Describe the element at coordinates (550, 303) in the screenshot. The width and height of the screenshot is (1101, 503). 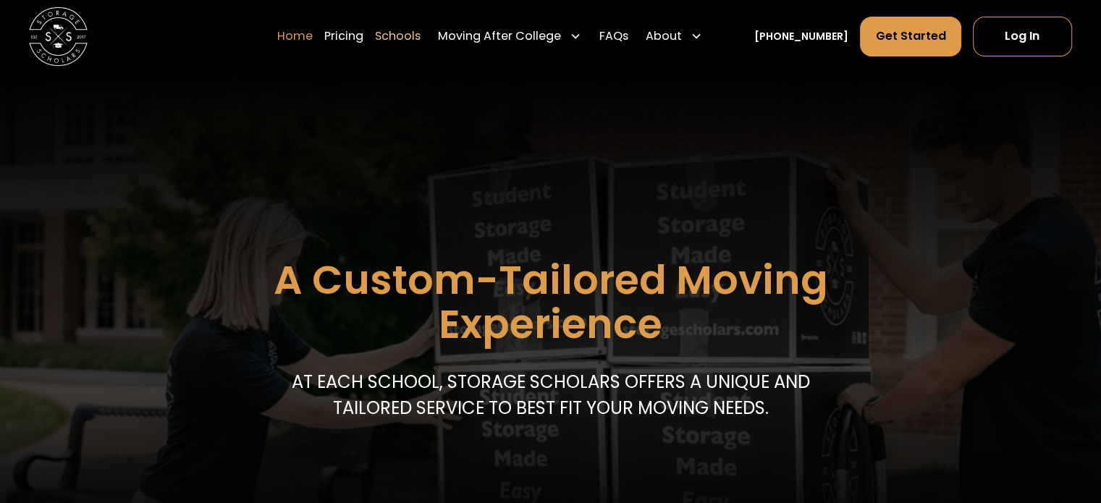
I see `h1: A Custom-Tailored Moving Experience` at that location.